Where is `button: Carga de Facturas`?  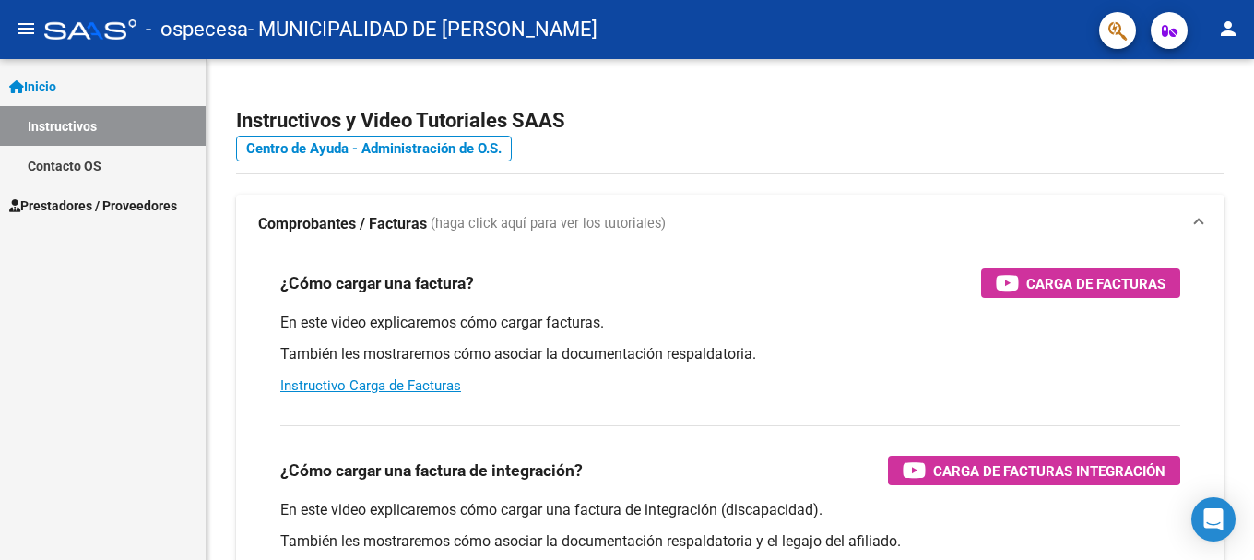 button: Carga de Facturas is located at coordinates (1081, 283).